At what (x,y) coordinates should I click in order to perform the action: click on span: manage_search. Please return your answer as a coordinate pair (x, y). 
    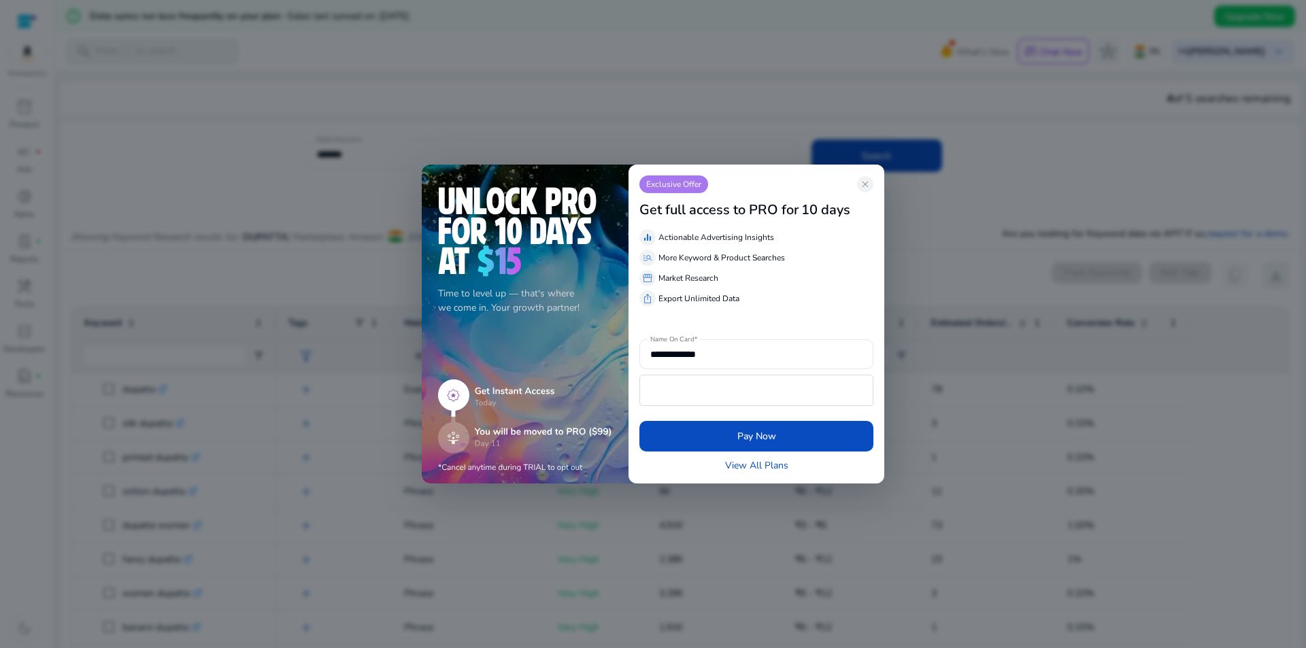
    Looking at the image, I should click on (648, 258).